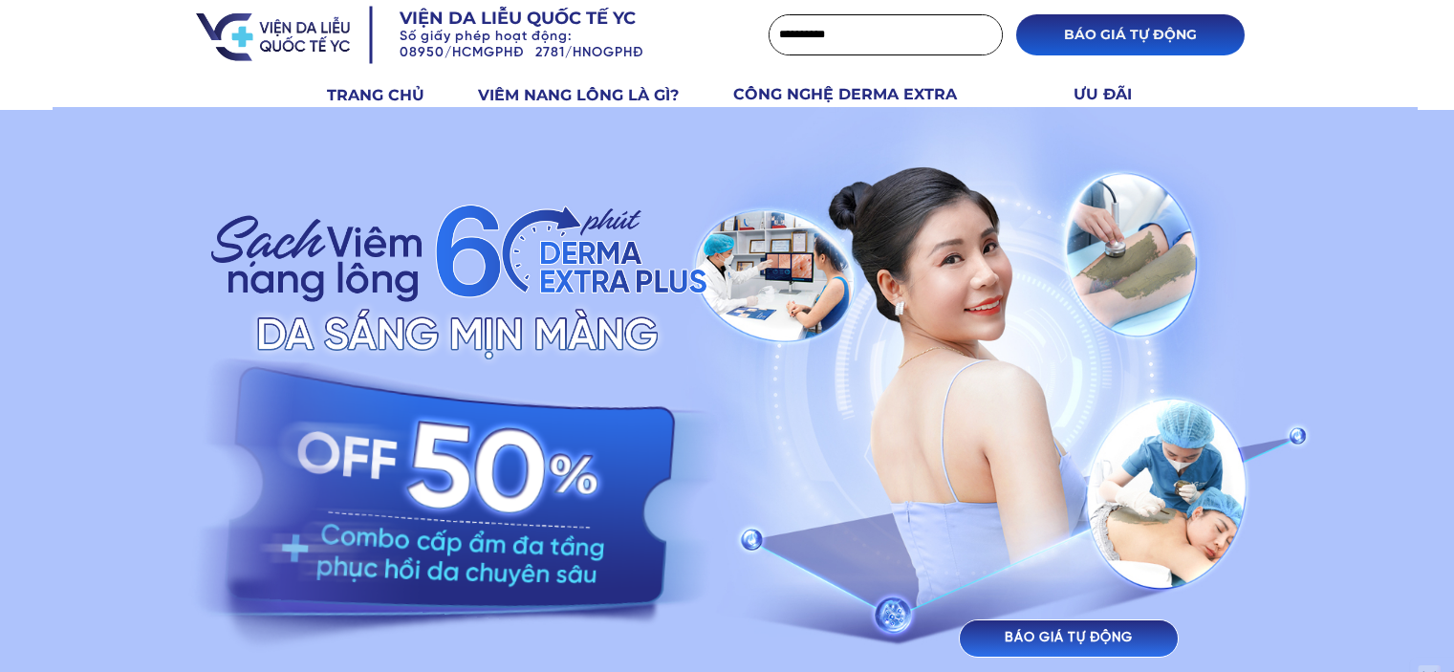 Image resolution: width=1454 pixels, height=672 pixels. Describe the element at coordinates (561, 46) in the screenshot. I see `h3: Số giấy phép hoạt động: 08950/HCMGPHĐ 2781/HNOGPHĐ` at that location.